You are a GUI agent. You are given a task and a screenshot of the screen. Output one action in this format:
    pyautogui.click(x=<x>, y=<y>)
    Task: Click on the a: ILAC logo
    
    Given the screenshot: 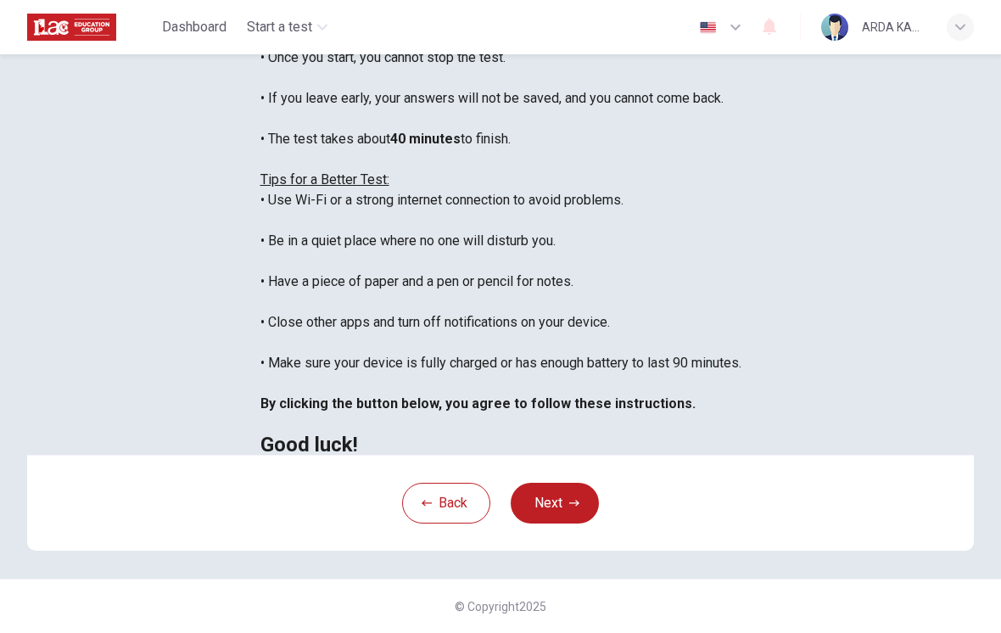 What is the action you would take?
    pyautogui.click(x=91, y=27)
    